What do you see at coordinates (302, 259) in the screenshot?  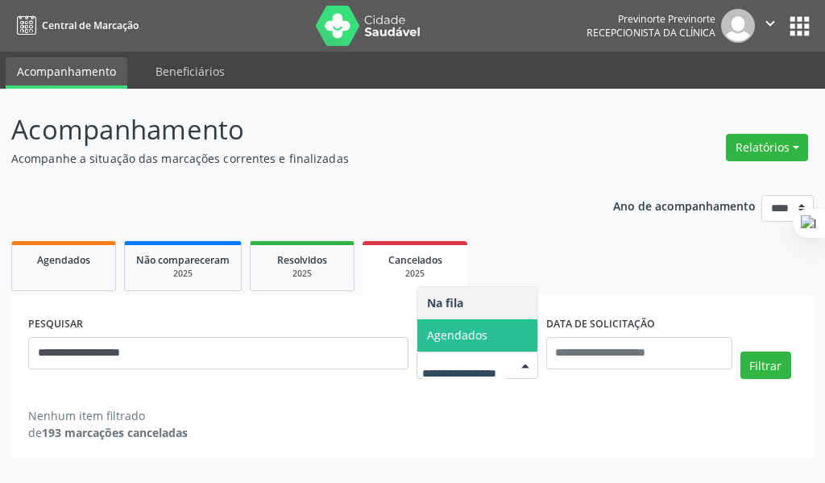 I see `span: Resolvidos` at bounding box center [302, 259].